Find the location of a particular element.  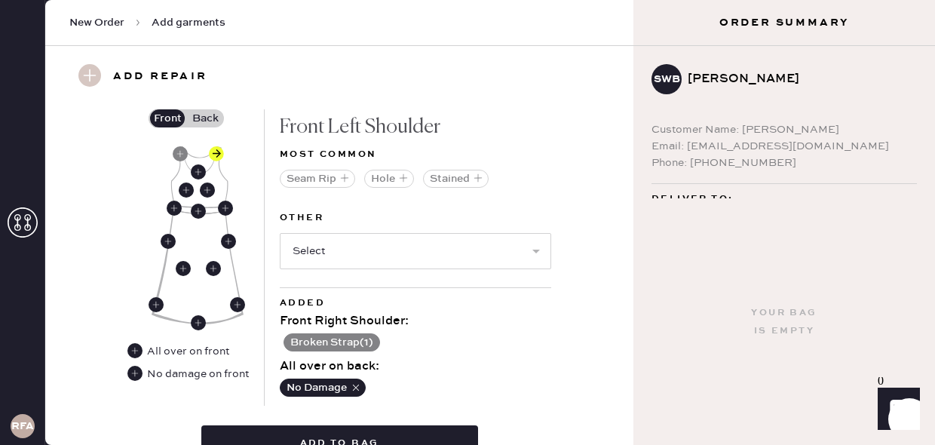

div: Front Left Body is located at coordinates (207, 190).